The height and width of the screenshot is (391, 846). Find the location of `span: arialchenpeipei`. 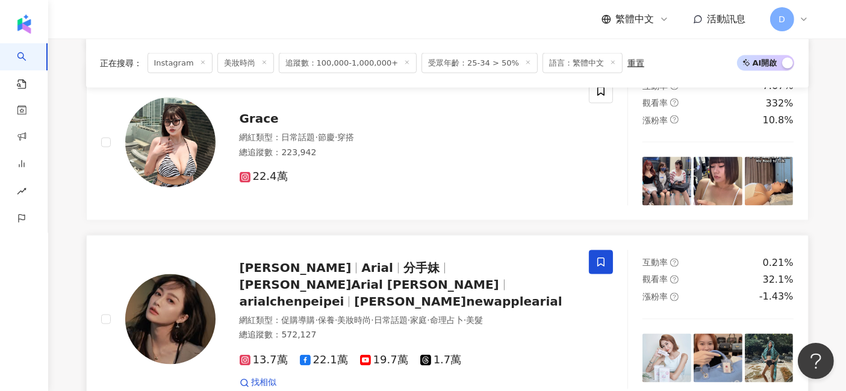

span: arialchenpeipei is located at coordinates (292, 302).